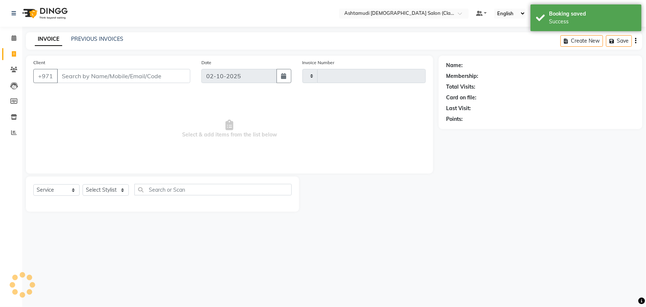 The height and width of the screenshot is (307, 646). What do you see at coordinates (582, 41) in the screenshot?
I see `button: Create New` at bounding box center [582, 41].